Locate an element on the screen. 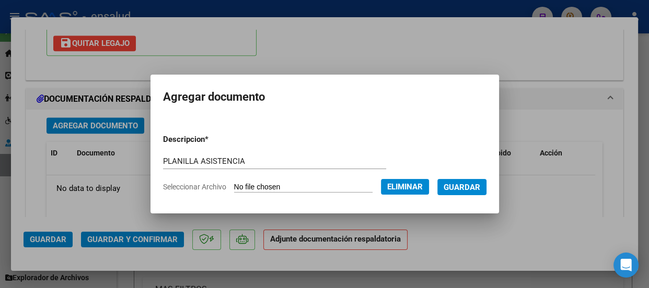 This screenshot has width=649, height=288. div: Open Intercom Messenger is located at coordinates (626, 265).